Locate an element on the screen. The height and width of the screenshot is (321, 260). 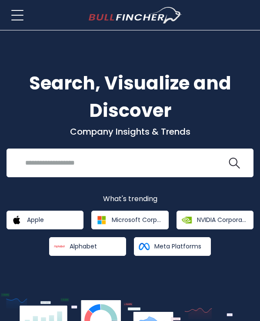
span: Meta Platforms is located at coordinates (178, 247).